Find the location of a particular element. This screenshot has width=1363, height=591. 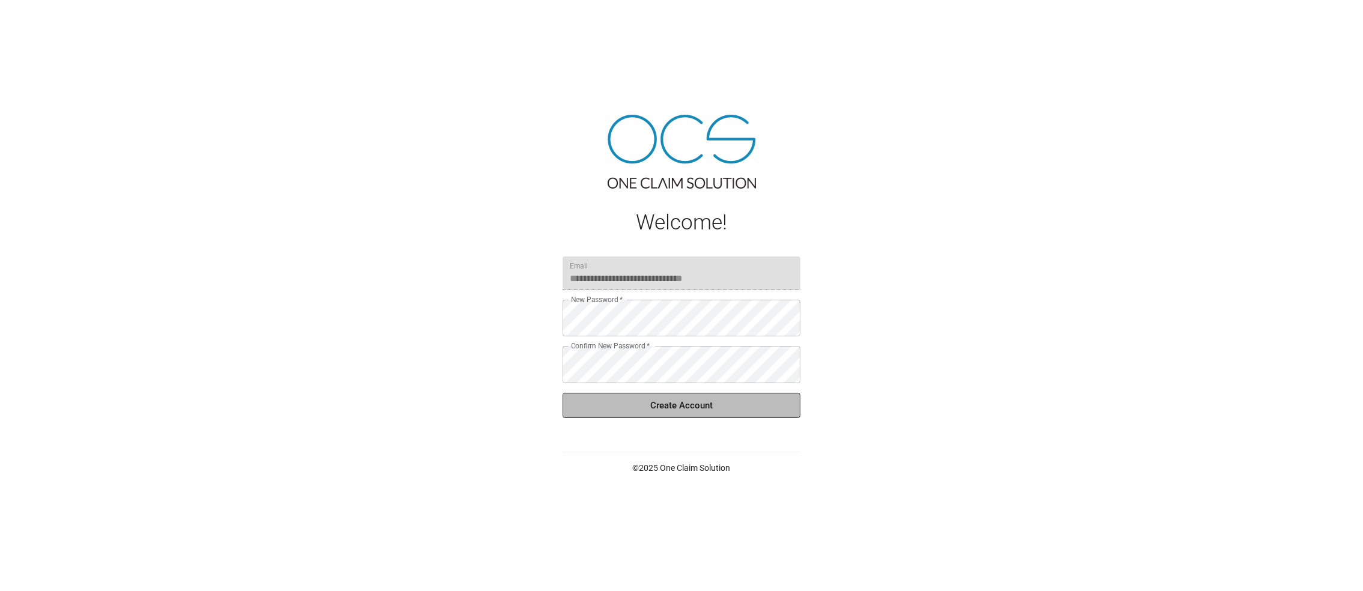

label: Email is located at coordinates (579, 265).